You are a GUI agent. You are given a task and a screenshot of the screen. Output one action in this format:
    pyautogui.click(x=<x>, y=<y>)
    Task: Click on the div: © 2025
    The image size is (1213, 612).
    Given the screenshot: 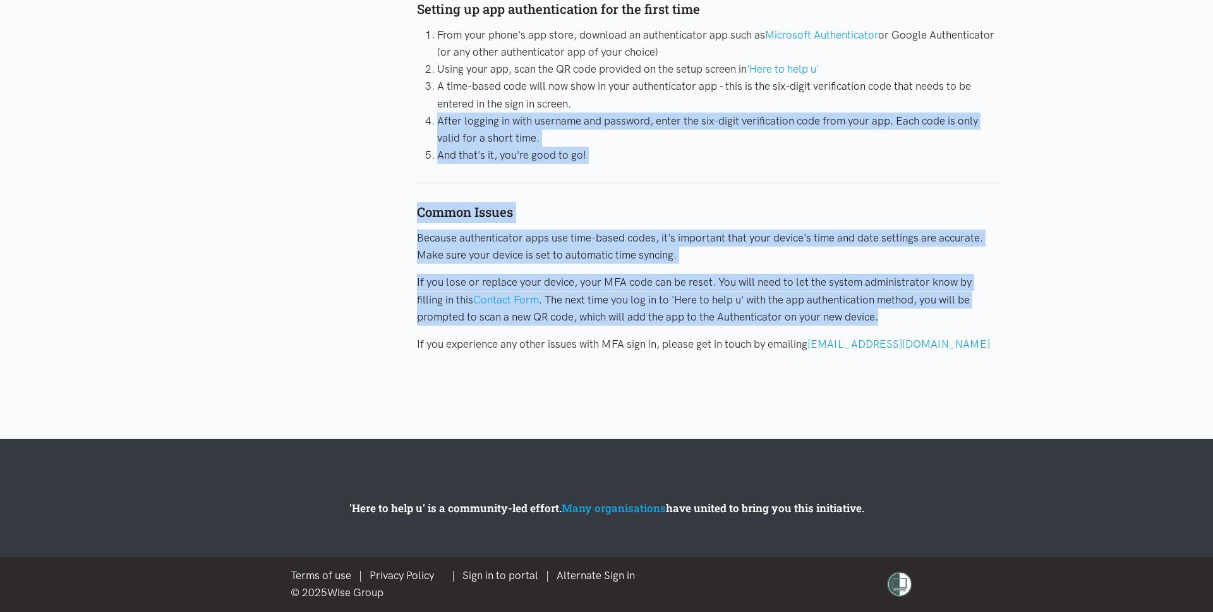 What is the action you would take?
    pyautogui.click(x=466, y=592)
    